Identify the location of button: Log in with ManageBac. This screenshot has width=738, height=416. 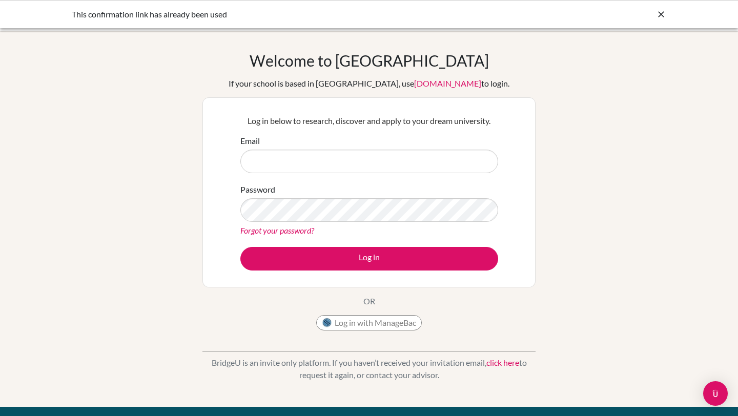
(369, 323).